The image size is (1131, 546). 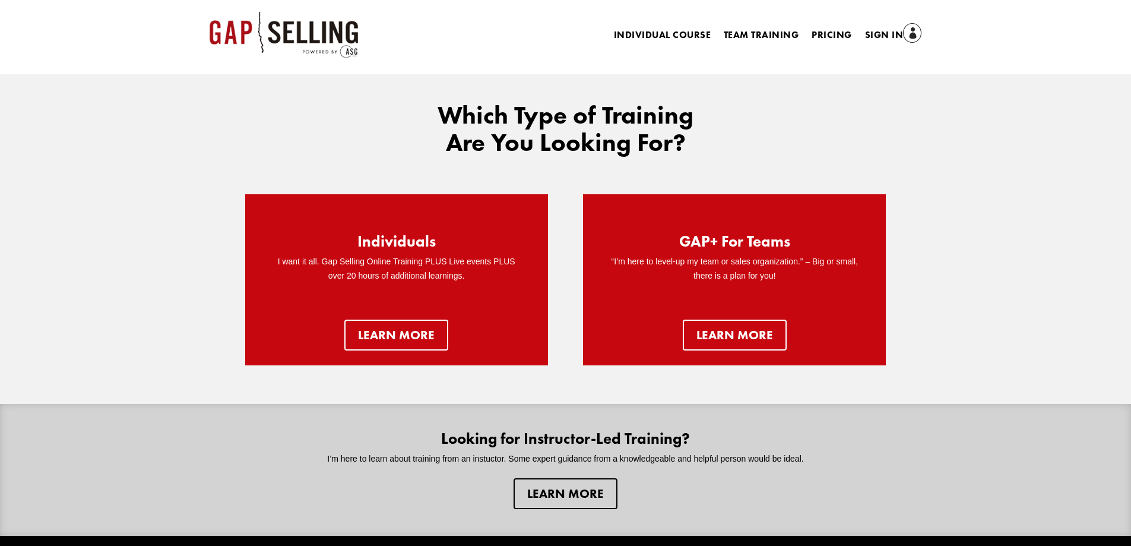 I want to click on a: Sign In, so click(x=893, y=36).